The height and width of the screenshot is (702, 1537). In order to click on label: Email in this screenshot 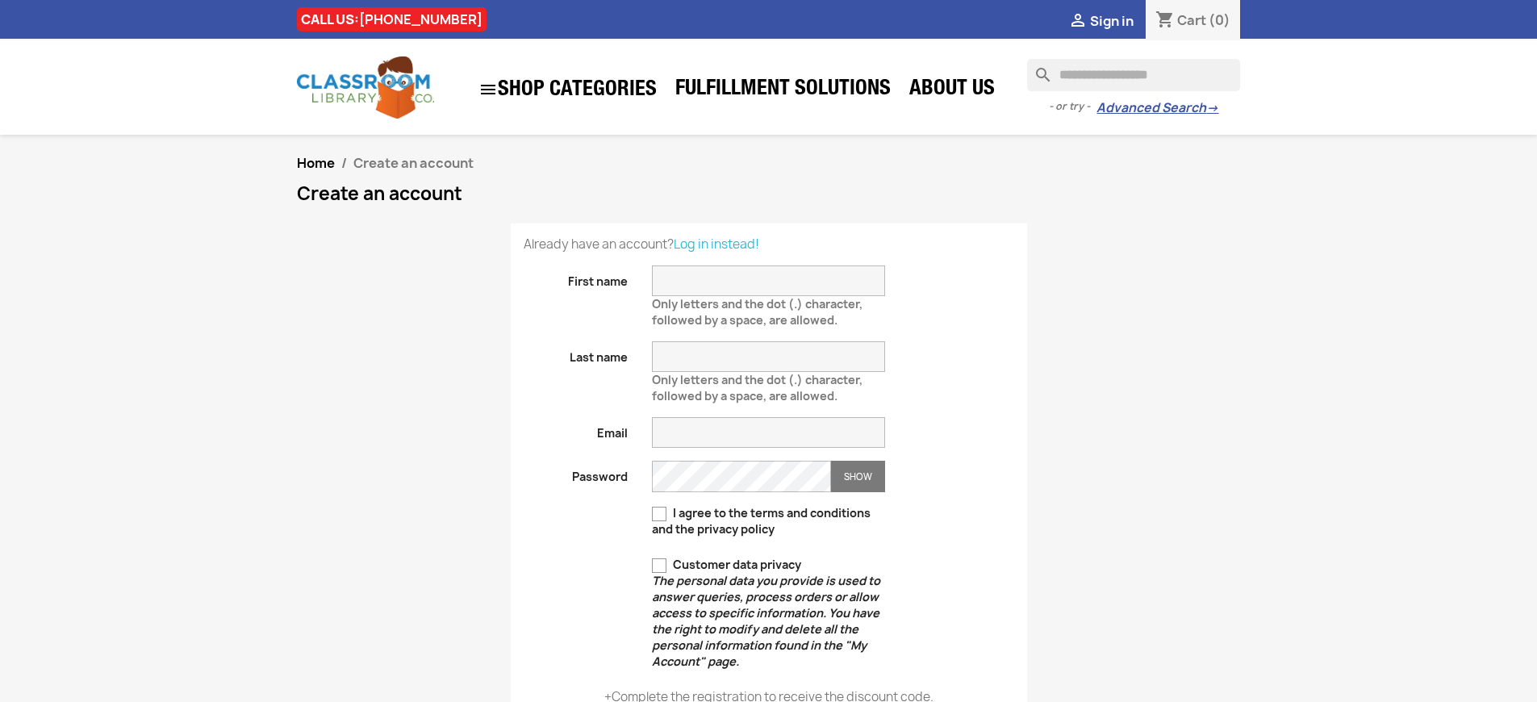, I will do `click(576, 429)`.